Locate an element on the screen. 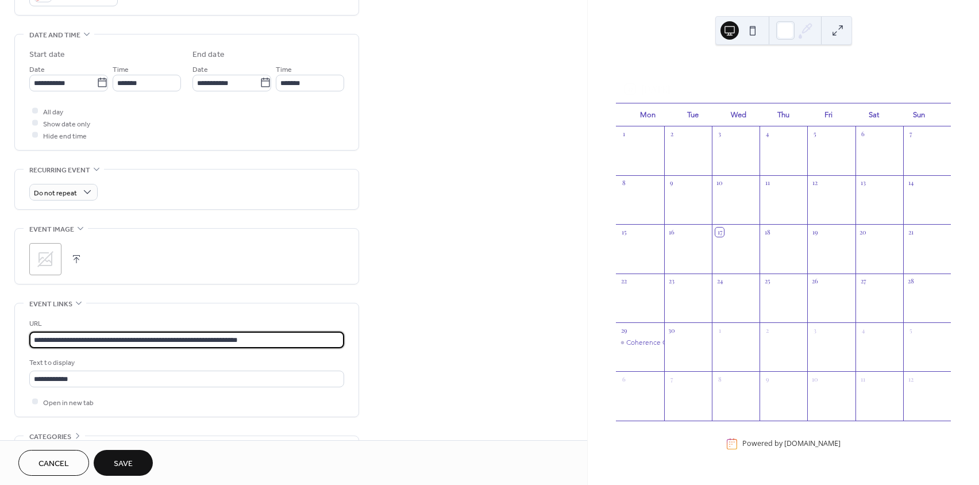  div: 26 is located at coordinates (815, 281).